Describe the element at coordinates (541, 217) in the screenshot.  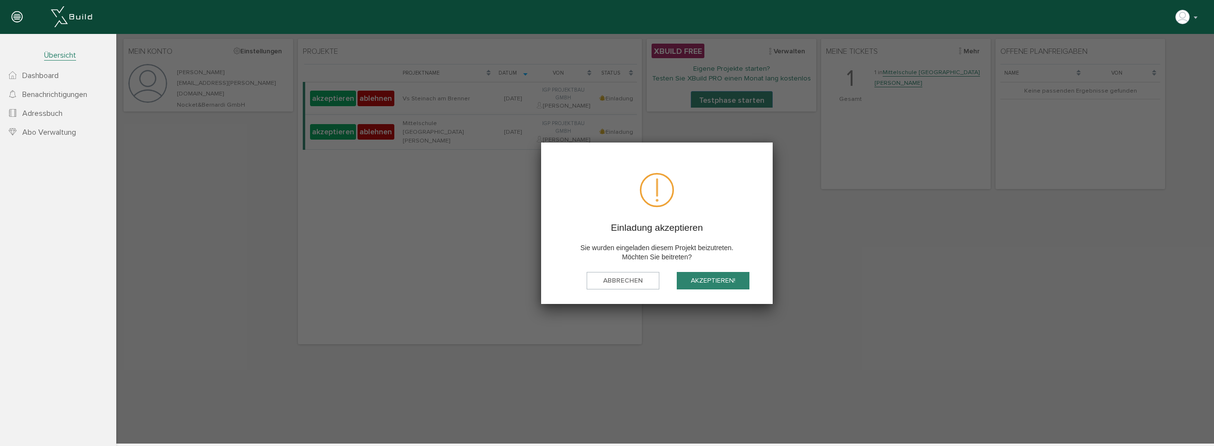
I see `p: Sie wurden eingeladen diesem Projekt beizutreten. Möchten Sie beitreten?` at that location.